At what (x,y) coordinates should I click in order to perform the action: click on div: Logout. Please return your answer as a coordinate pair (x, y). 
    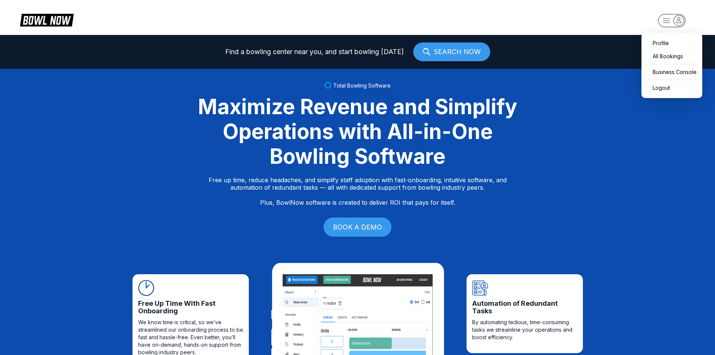
    Looking at the image, I should click on (658, 87).